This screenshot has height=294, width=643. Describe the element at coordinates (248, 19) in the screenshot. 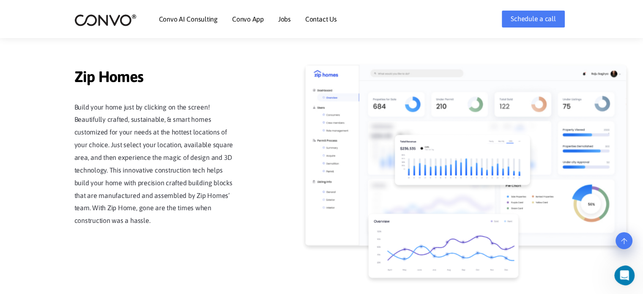

I see `a: Convo App` at that location.